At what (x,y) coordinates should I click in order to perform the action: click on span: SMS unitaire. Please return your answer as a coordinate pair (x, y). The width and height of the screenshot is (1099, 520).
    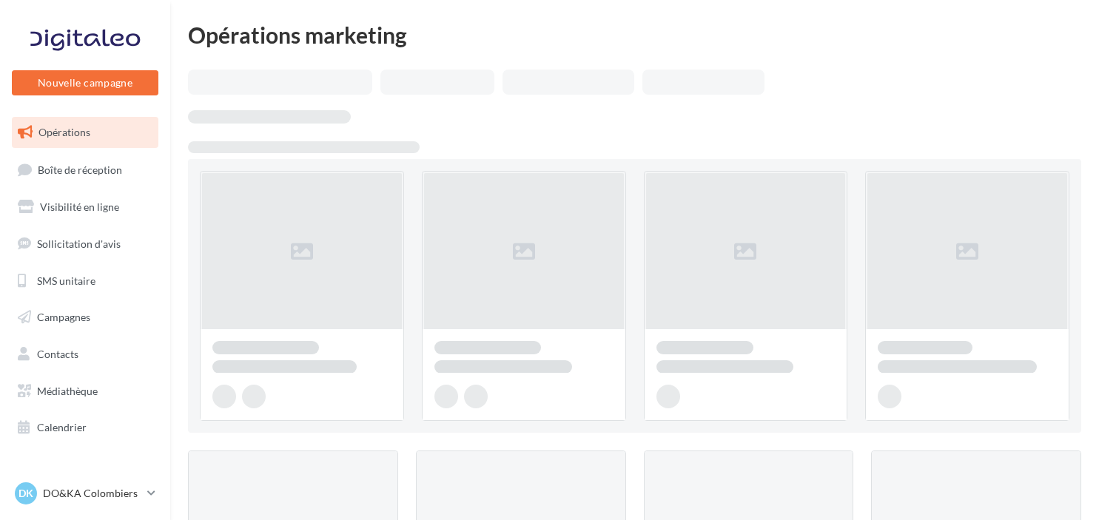
    Looking at the image, I should click on (66, 280).